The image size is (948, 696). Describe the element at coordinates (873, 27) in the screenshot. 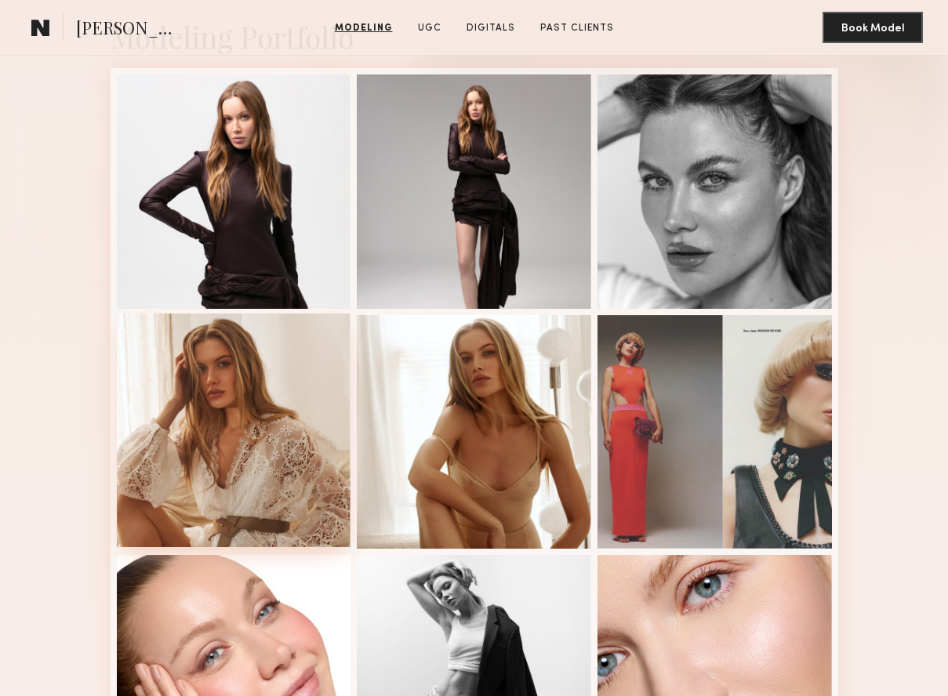

I see `button: Book Model` at that location.